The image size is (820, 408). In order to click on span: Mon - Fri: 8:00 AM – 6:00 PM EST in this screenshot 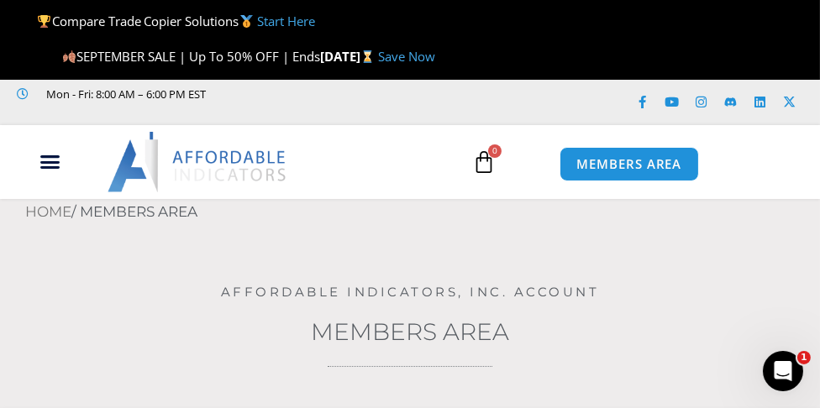, I will do `click(124, 94)`.